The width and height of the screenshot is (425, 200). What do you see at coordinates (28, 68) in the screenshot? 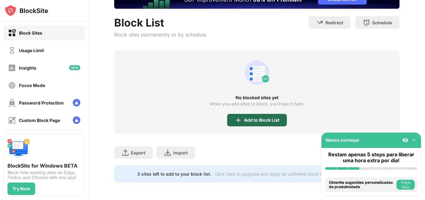
I see `div: Insights` at bounding box center [28, 68].